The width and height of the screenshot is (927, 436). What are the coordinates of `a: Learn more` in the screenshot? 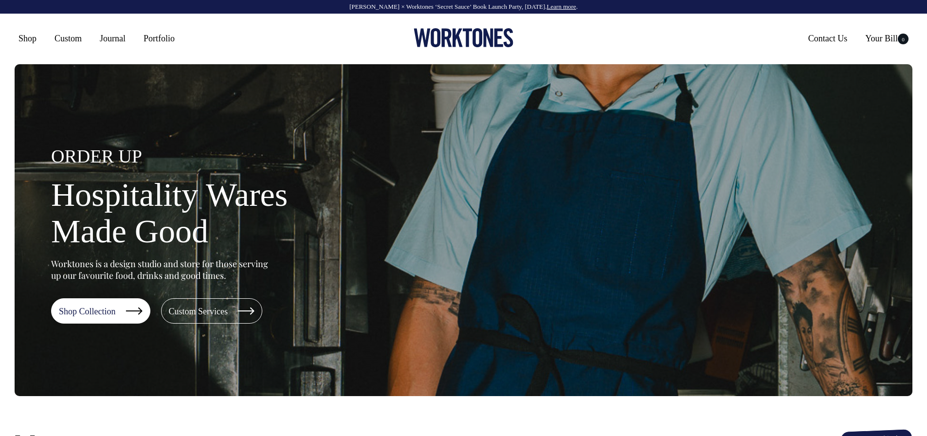 It's located at (562, 6).